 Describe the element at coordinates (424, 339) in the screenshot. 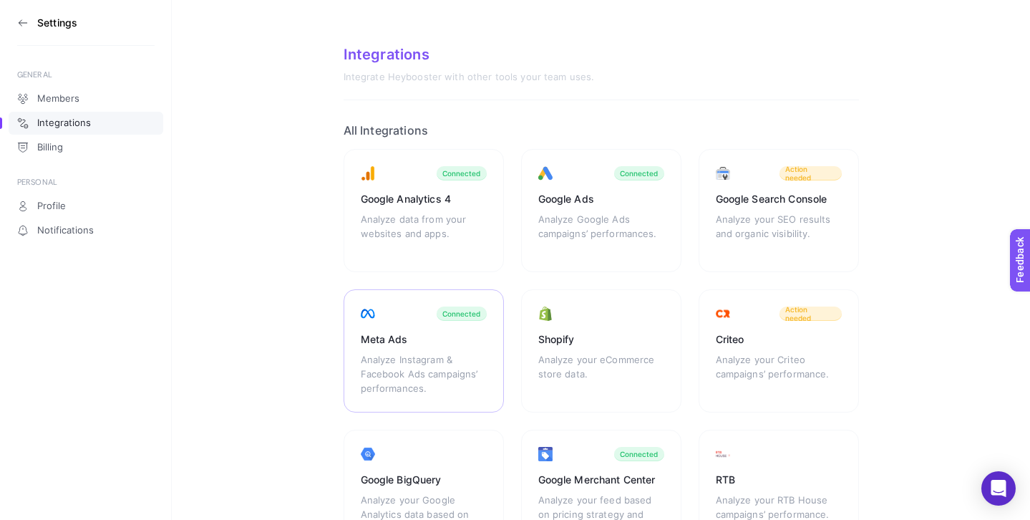

I see `div: Meta Ads` at that location.